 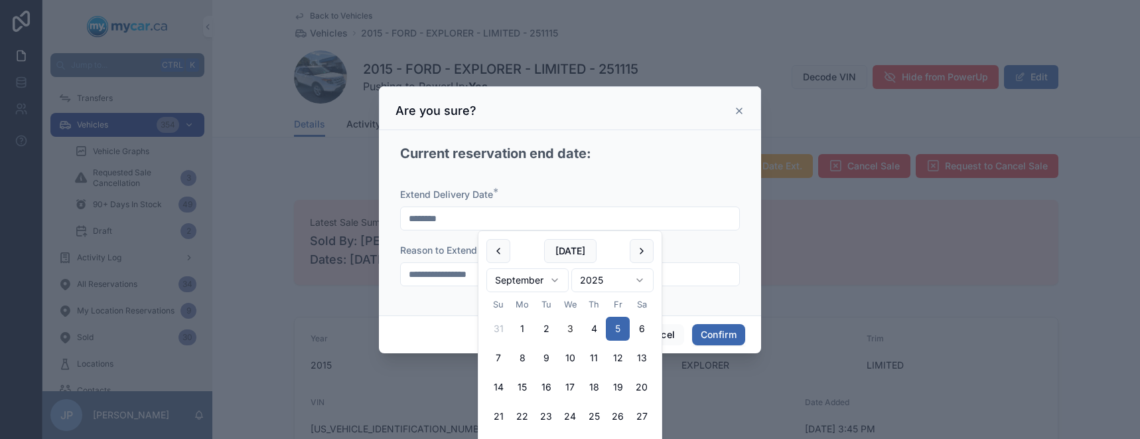 I want to click on th: Thursday, so click(x=594, y=304).